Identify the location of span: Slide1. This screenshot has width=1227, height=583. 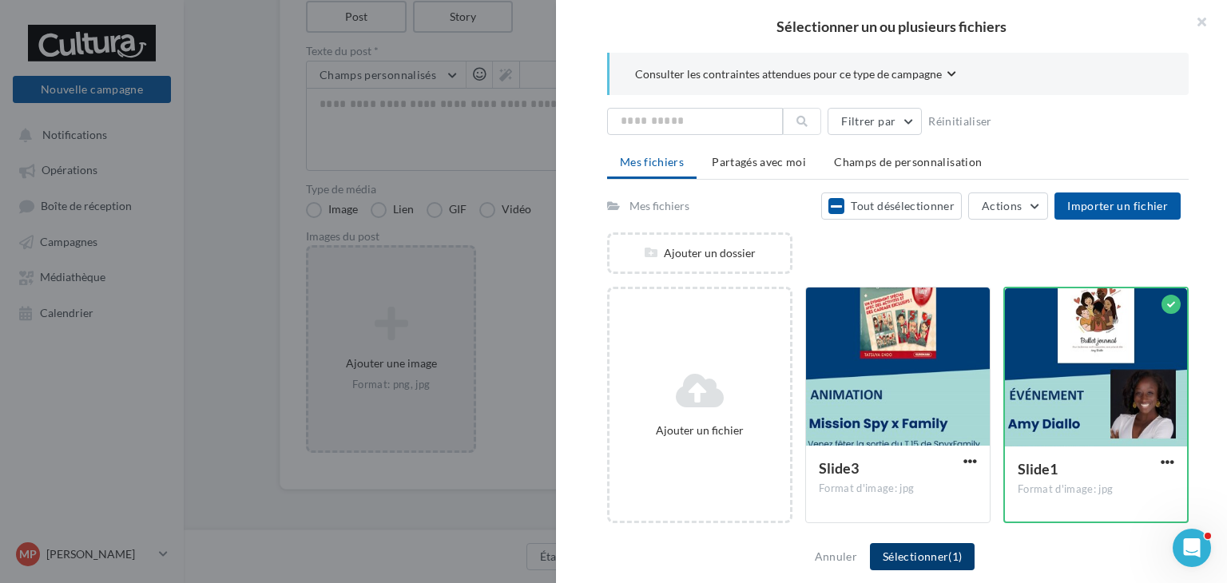
(1038, 469).